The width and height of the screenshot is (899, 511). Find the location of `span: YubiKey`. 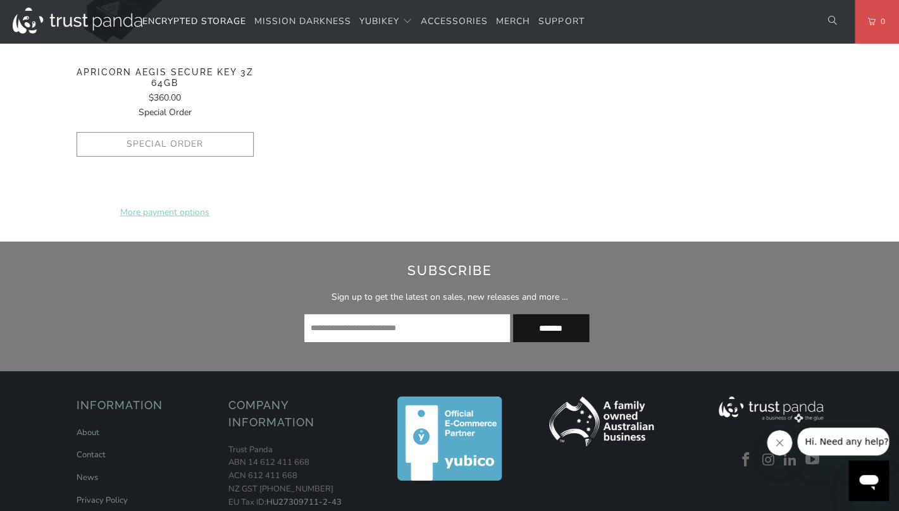

span: YubiKey is located at coordinates (379, 21).